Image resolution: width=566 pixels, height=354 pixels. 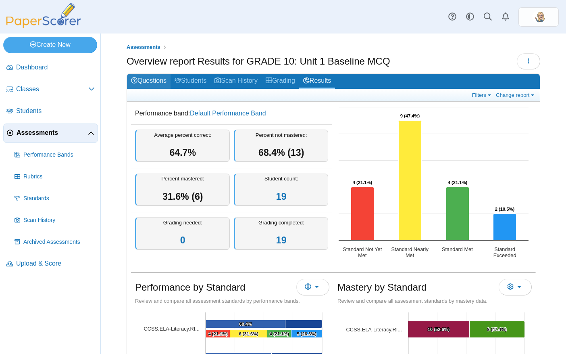 I want to click on a: Alerts, so click(x=506, y=17).